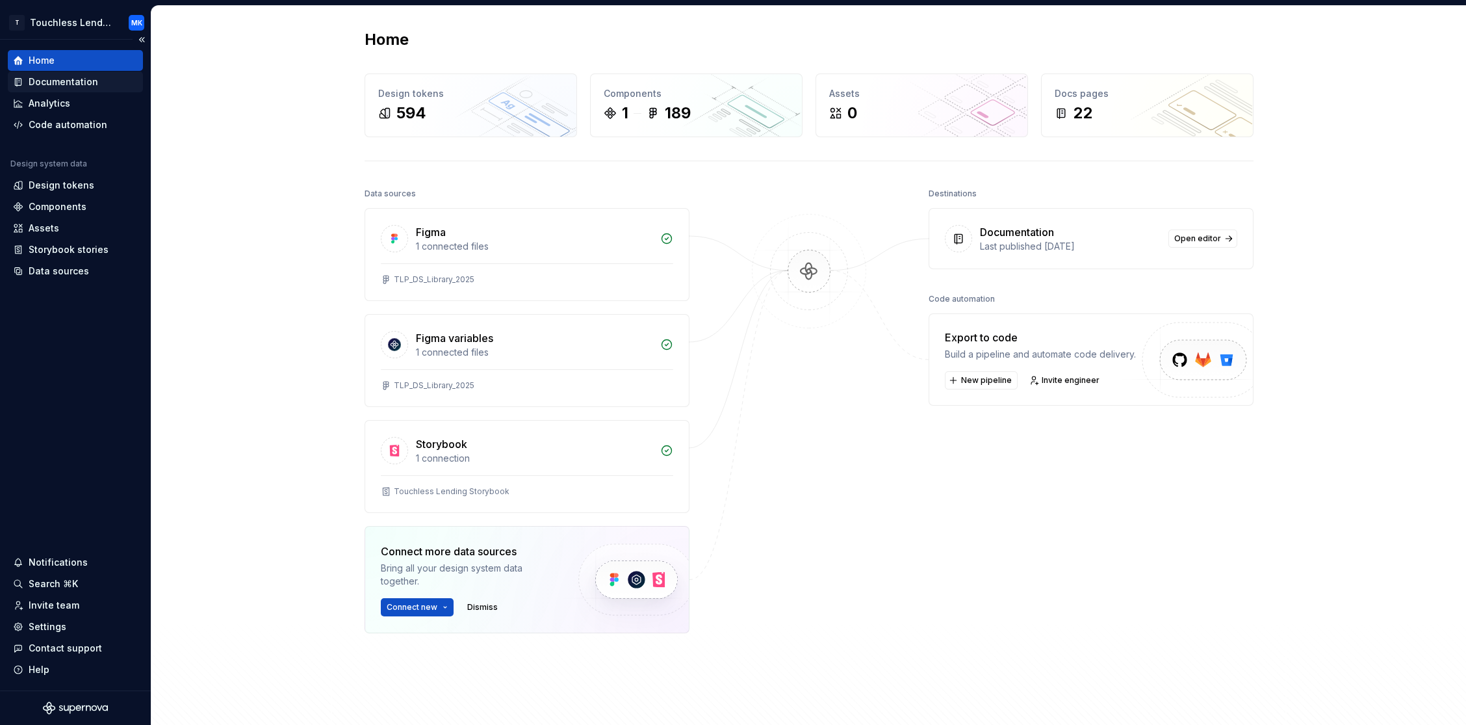 The image size is (1466, 725). Describe the element at coordinates (75, 584) in the screenshot. I see `button: Search ⌘K` at that location.